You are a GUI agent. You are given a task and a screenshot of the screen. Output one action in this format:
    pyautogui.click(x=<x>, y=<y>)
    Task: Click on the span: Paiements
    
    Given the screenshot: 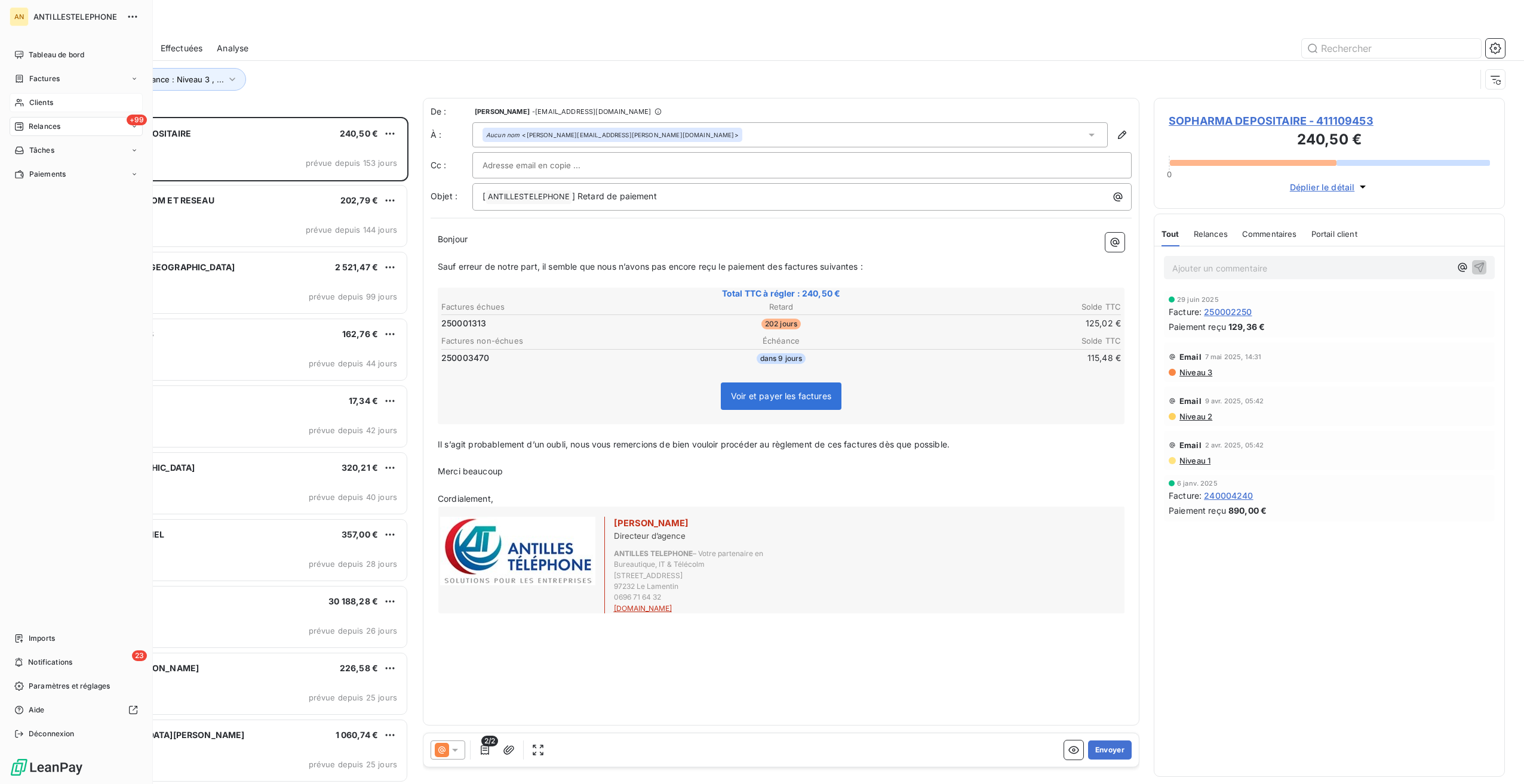 What is the action you would take?
    pyautogui.click(x=47, y=174)
    